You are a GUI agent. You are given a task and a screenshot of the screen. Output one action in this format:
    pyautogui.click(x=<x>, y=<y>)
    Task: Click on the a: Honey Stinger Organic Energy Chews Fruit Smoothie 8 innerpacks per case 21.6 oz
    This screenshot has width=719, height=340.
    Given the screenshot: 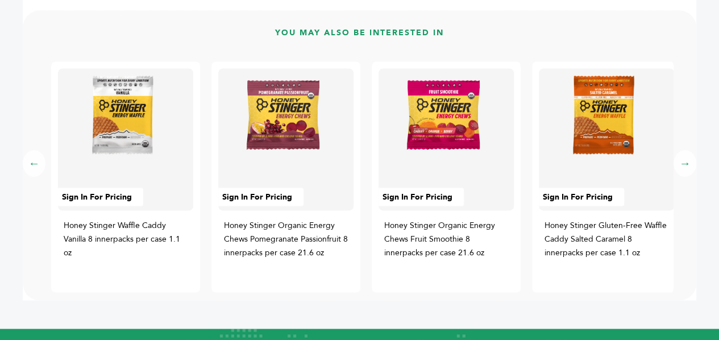 What is the action you would take?
    pyautogui.click(x=439, y=239)
    